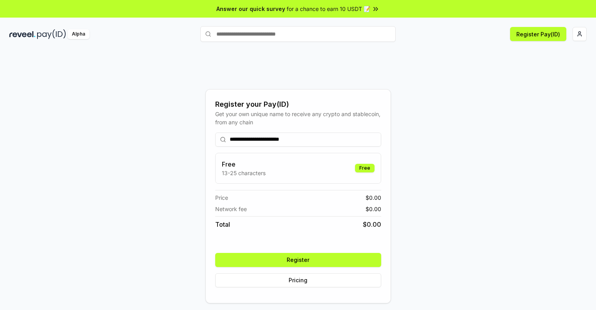  What do you see at coordinates (22, 34) in the screenshot?
I see `img: reveel_dark` at bounding box center [22, 34].